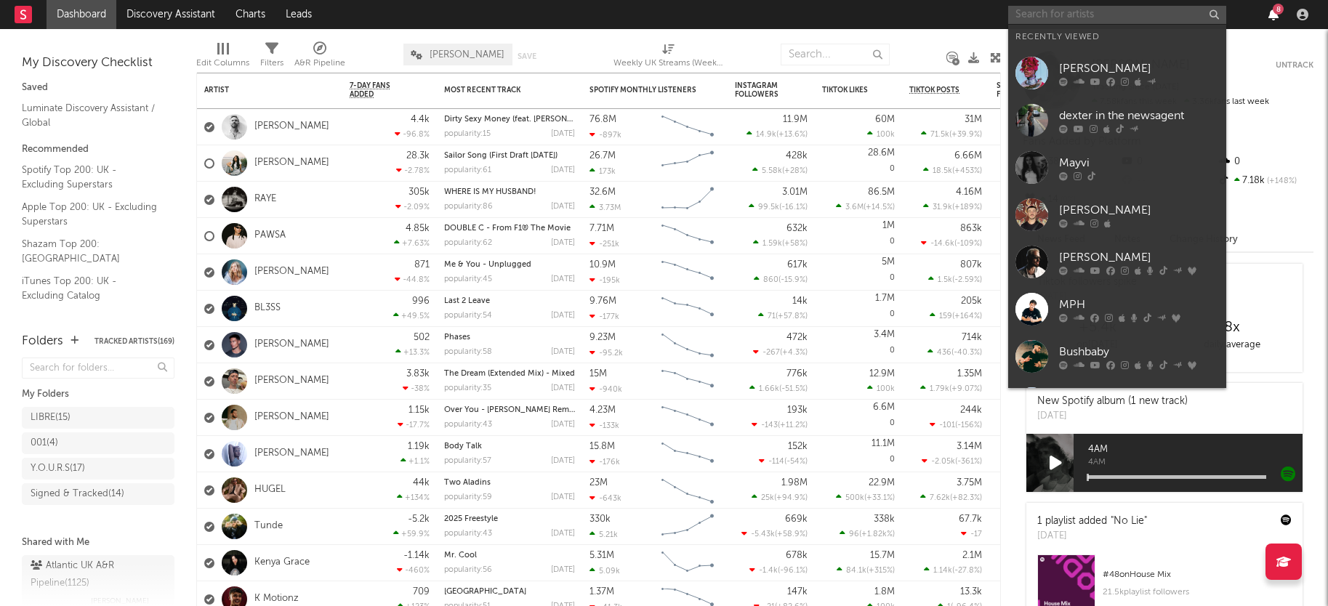 This screenshot has width=1328, height=606. I want to click on a: Body Talk, so click(463, 446).